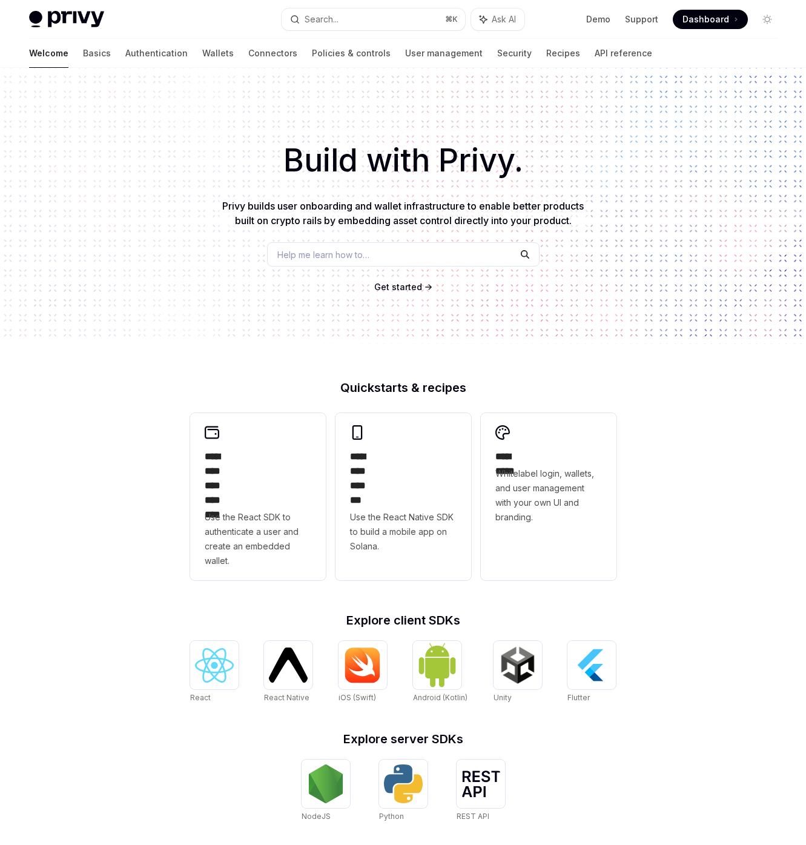  Describe the element at coordinates (351, 53) in the screenshot. I see `a: Policies & controls` at that location.